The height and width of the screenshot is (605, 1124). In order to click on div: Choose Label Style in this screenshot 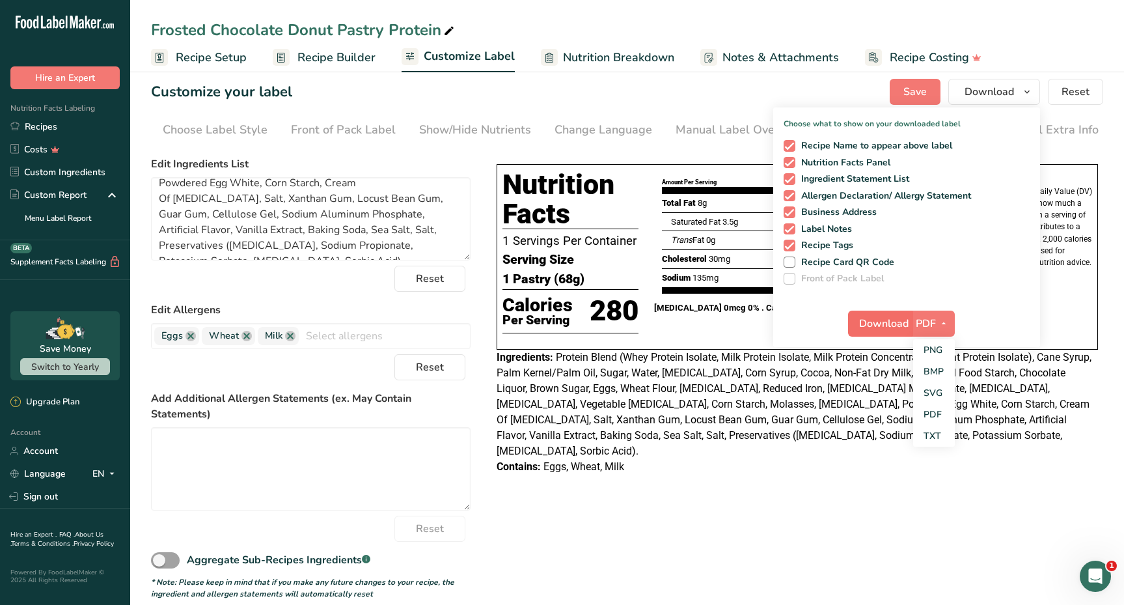, I will do `click(215, 130)`.